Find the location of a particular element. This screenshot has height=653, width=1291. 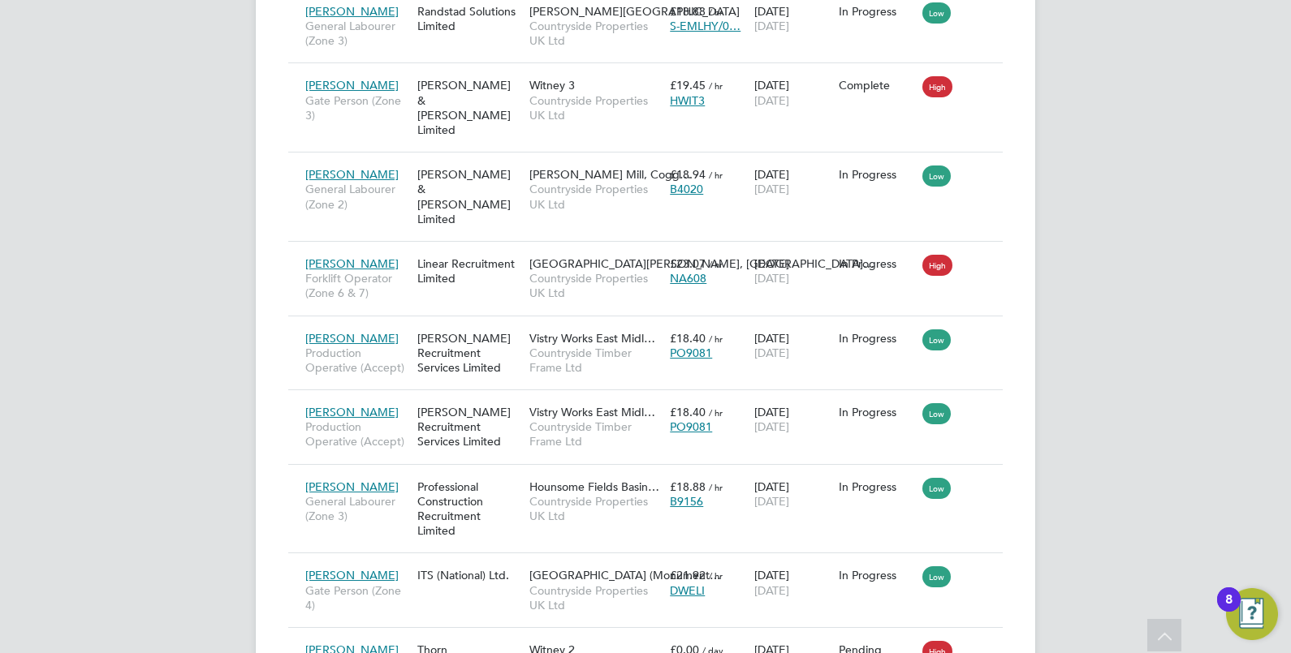

span: Gate Person (Zone 4) is located at coordinates (357, 598).